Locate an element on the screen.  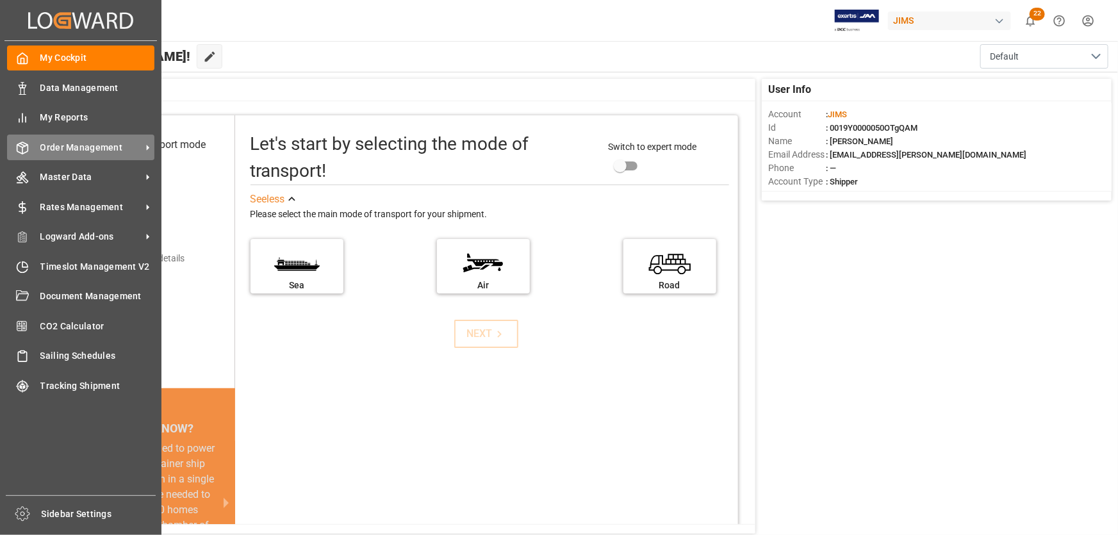
div: Add shipping details is located at coordinates (144, 258).